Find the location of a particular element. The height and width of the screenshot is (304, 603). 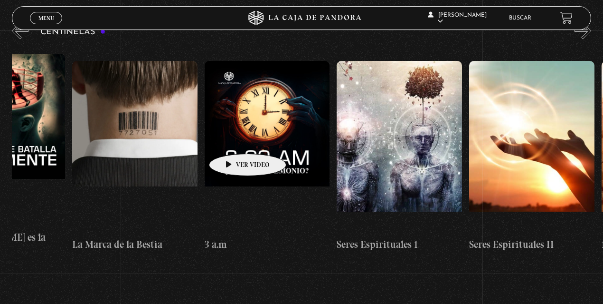

span: Menu is located at coordinates (46, 18).